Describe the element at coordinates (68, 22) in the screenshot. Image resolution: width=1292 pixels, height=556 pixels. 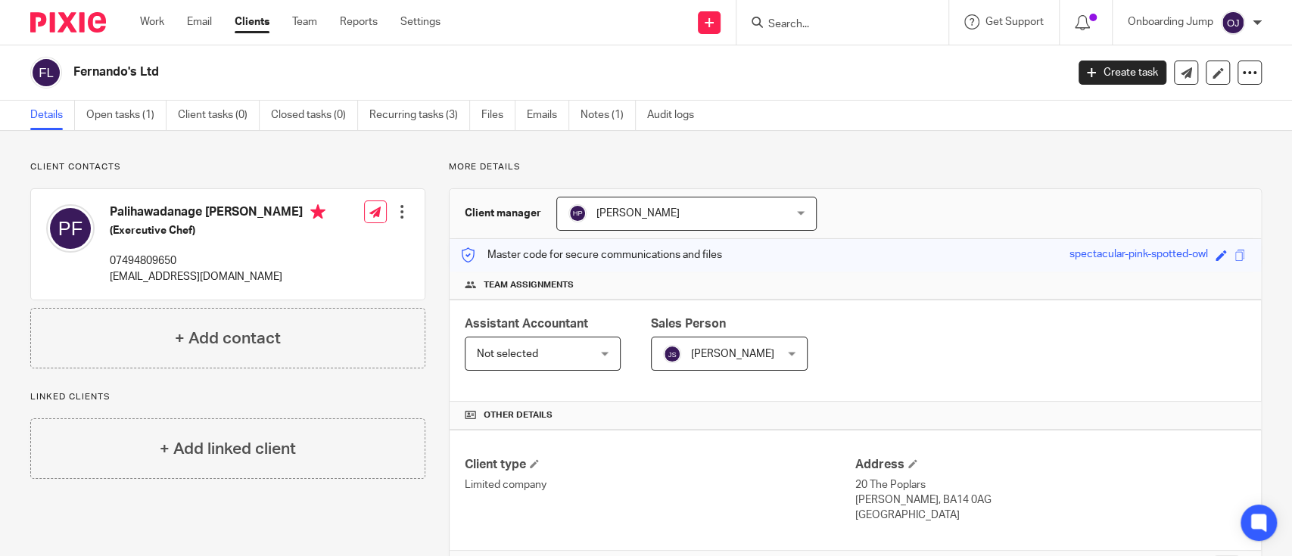
I see `img: Pixie` at that location.